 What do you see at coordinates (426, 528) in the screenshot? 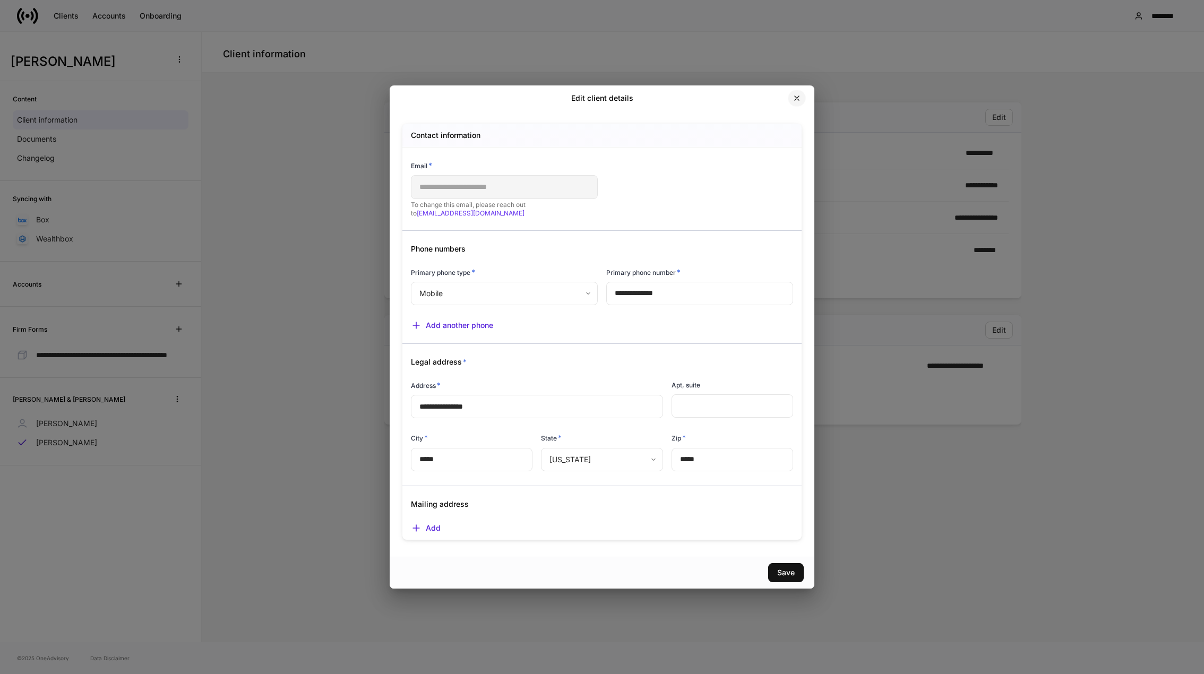
I see `div: Add` at bounding box center [426, 528].